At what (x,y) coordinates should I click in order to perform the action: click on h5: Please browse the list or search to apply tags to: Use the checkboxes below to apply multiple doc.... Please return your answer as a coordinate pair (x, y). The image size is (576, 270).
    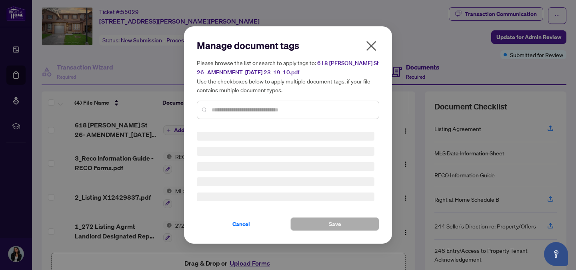
    Looking at the image, I should click on (288, 76).